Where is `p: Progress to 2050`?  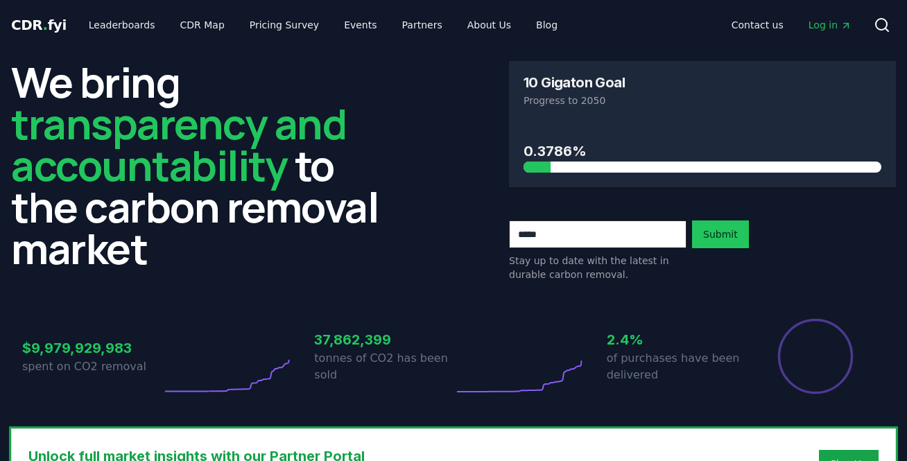 p: Progress to 2050 is located at coordinates (703, 101).